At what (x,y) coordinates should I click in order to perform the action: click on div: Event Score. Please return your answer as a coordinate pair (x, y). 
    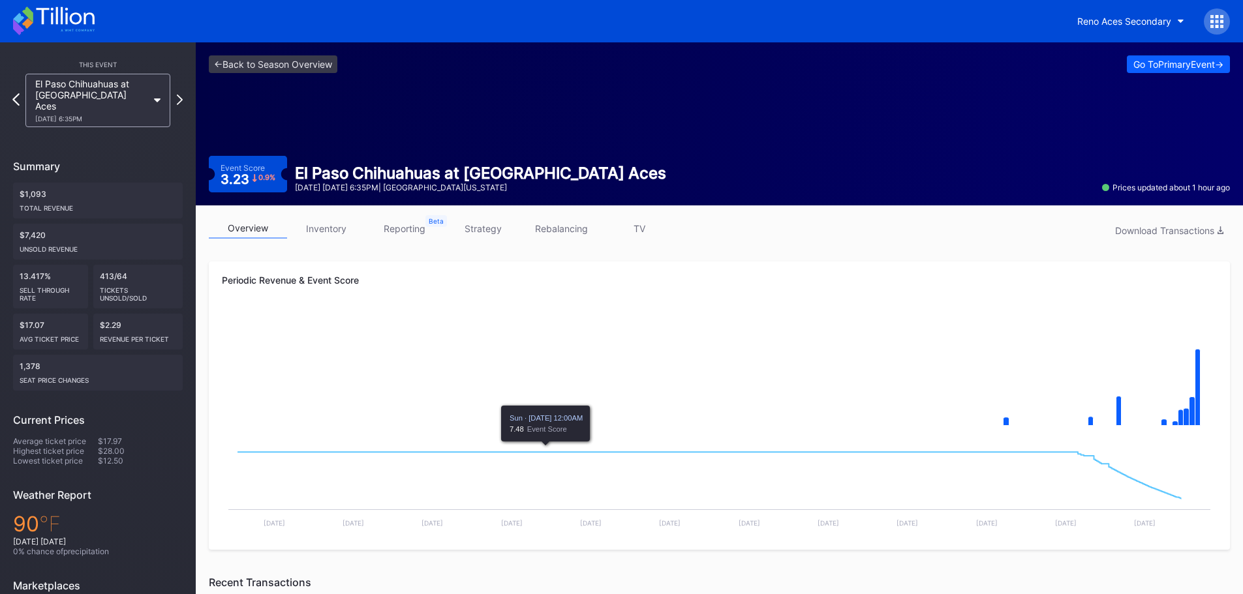
    Looking at the image, I should click on (243, 168).